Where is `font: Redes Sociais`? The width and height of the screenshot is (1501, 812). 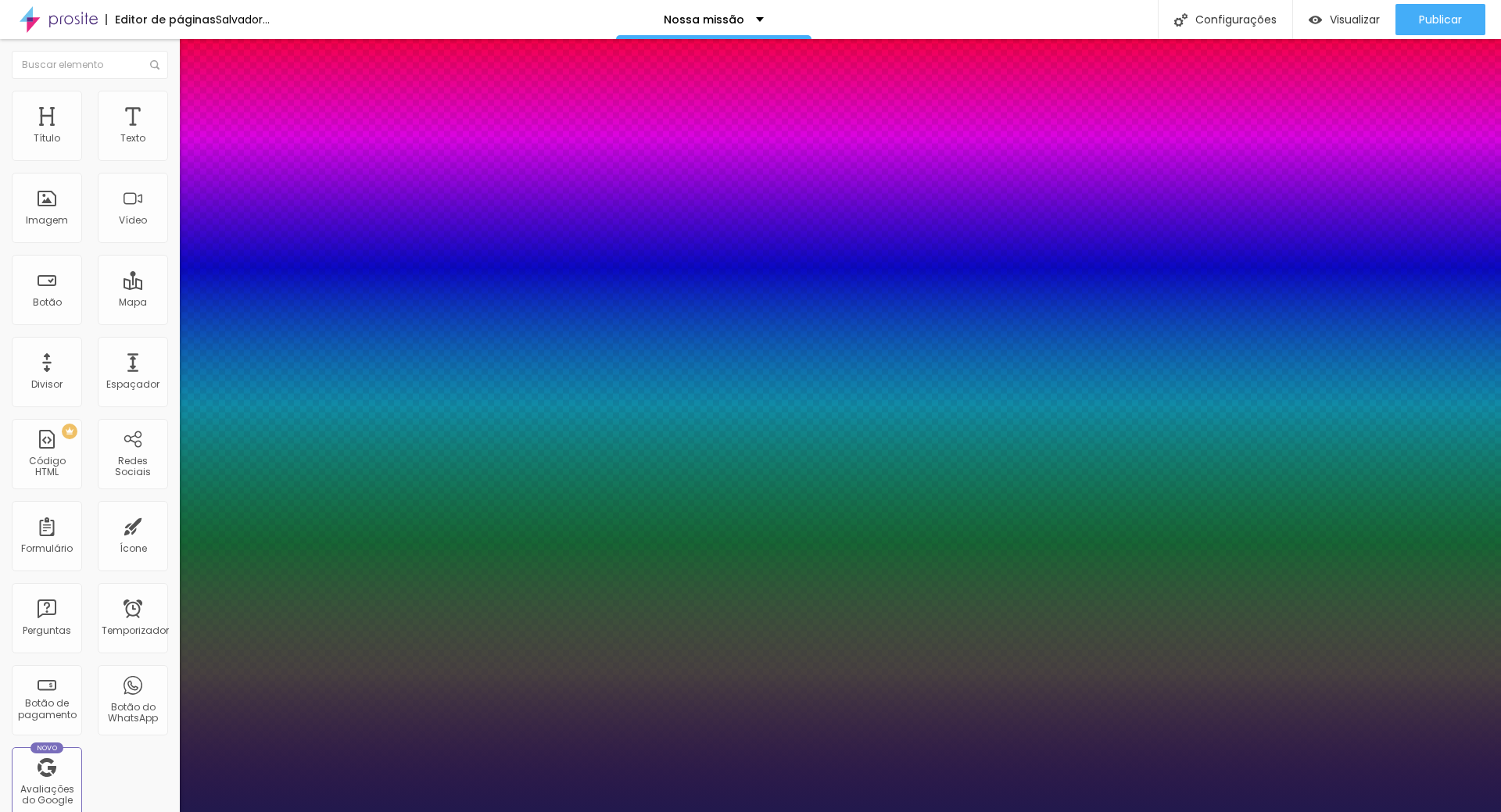 font: Redes Sociais is located at coordinates (133, 465).